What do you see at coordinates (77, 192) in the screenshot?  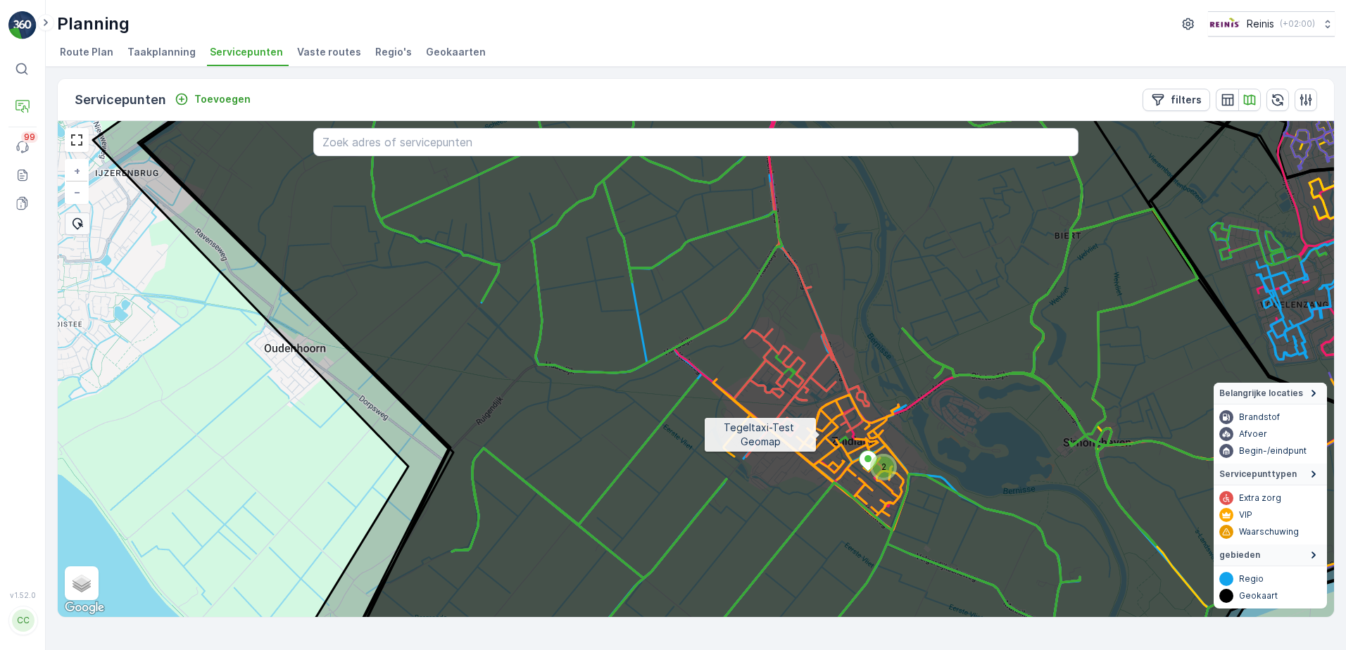 I see `a: Uitzoomen` at bounding box center [77, 192].